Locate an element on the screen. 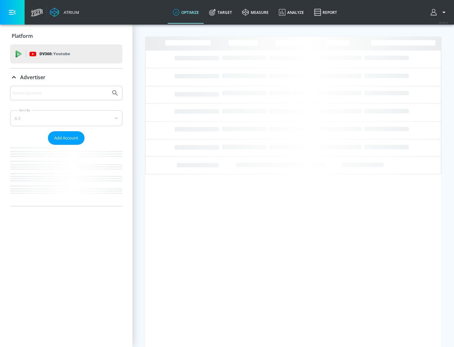 This screenshot has width=454, height=347. button: Add Account is located at coordinates (66, 138).